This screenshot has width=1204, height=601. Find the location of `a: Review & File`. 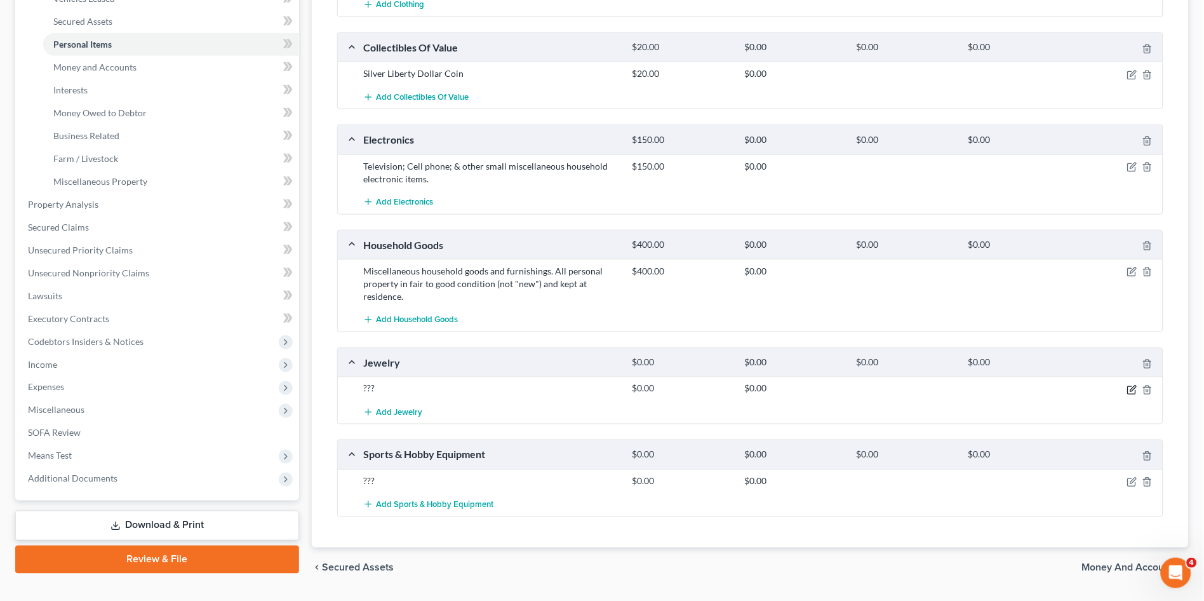

a: Review & File is located at coordinates (157, 560).